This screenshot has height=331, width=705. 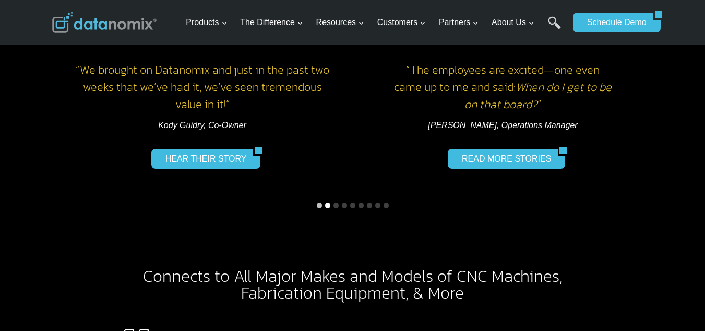 What do you see at coordinates (159, 237) in the screenshot?
I see `a: Privacy Policy` at bounding box center [159, 237].